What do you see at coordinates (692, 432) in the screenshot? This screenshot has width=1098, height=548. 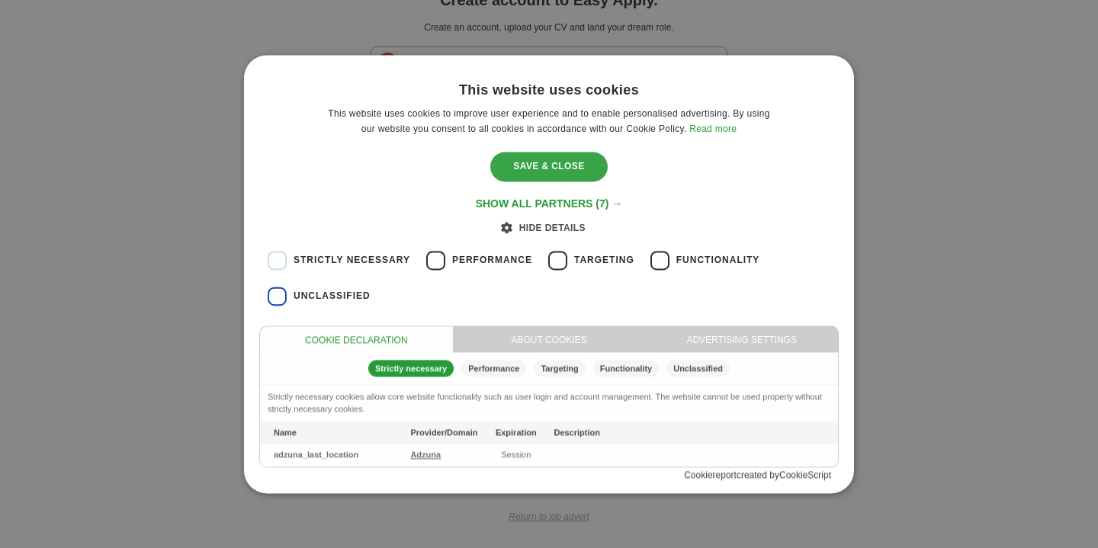 I see `th: Description` at bounding box center [692, 432].